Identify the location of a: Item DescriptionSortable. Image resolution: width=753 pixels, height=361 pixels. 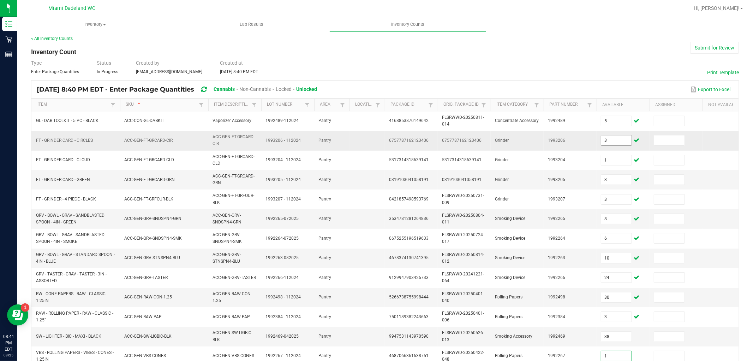
(232, 105).